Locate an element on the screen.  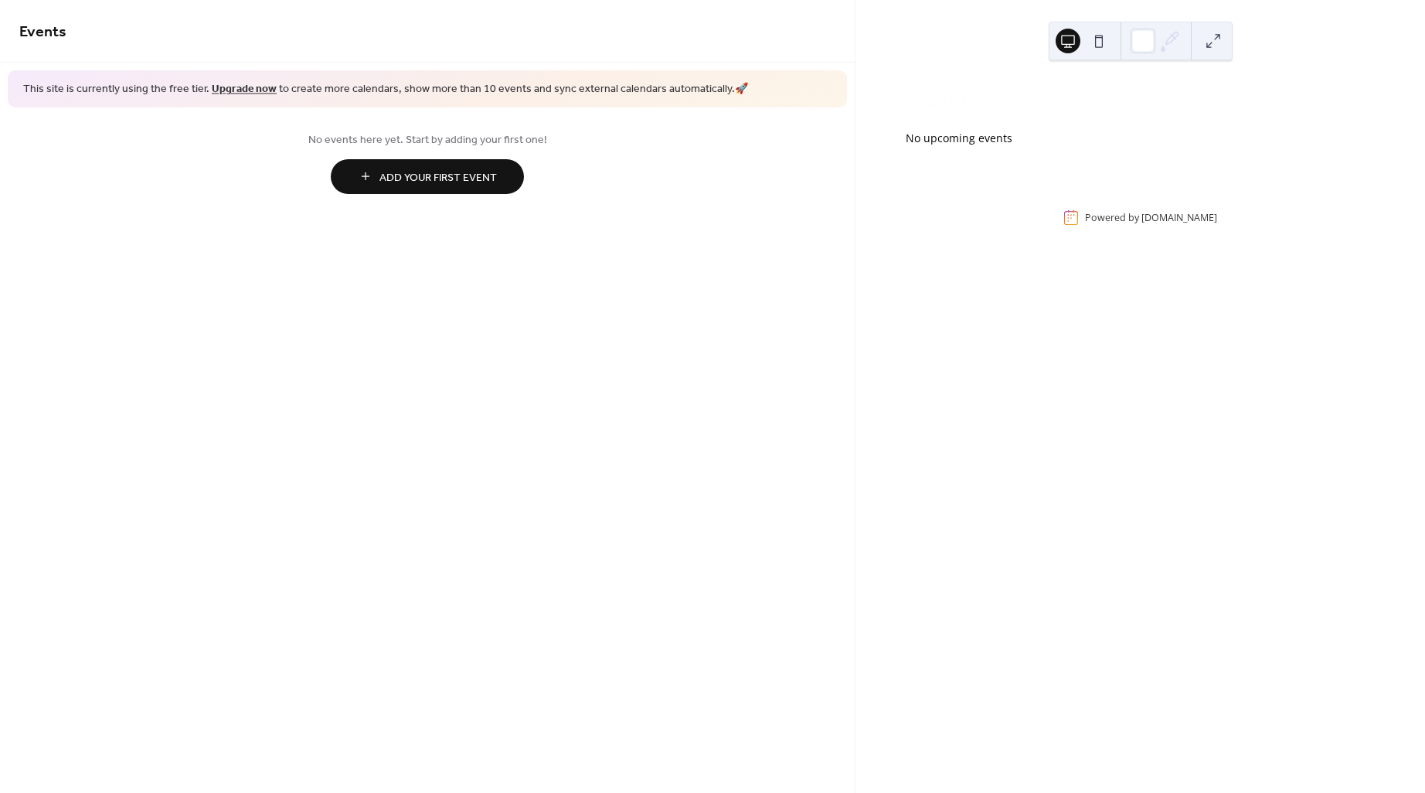
a: Upgrade now is located at coordinates (244, 89).